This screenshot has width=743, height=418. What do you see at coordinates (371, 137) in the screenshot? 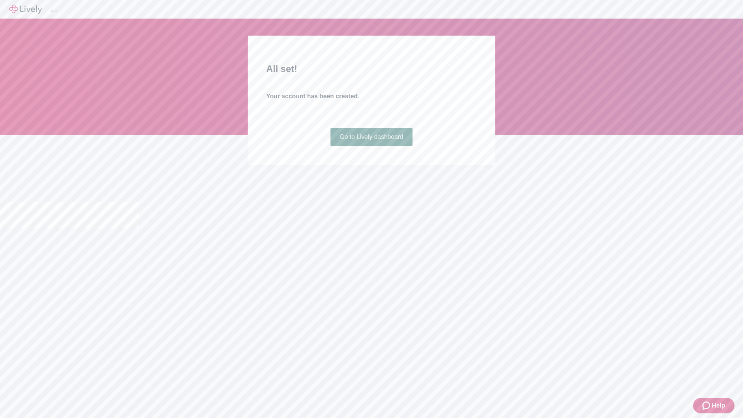
I see `a: Go to Lively dashboard` at bounding box center [371, 137].